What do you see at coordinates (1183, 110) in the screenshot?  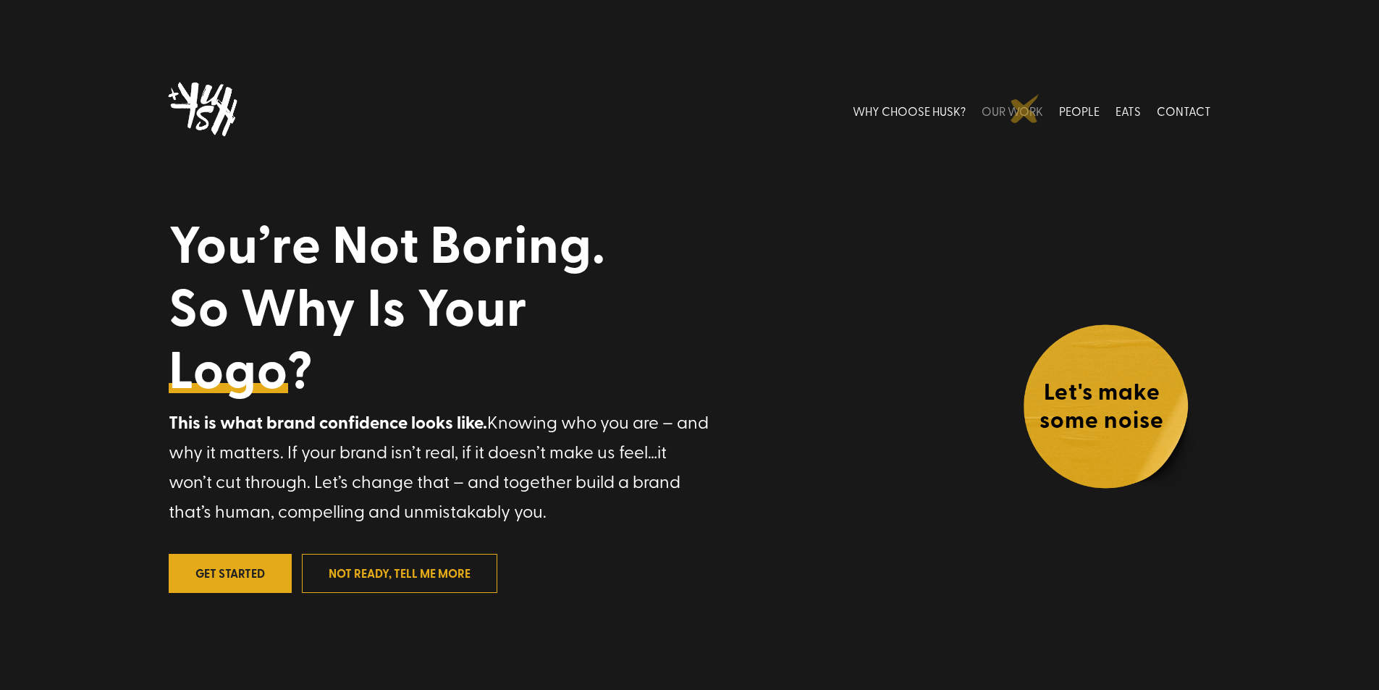 I see `a: CONTACT` at bounding box center [1183, 110].